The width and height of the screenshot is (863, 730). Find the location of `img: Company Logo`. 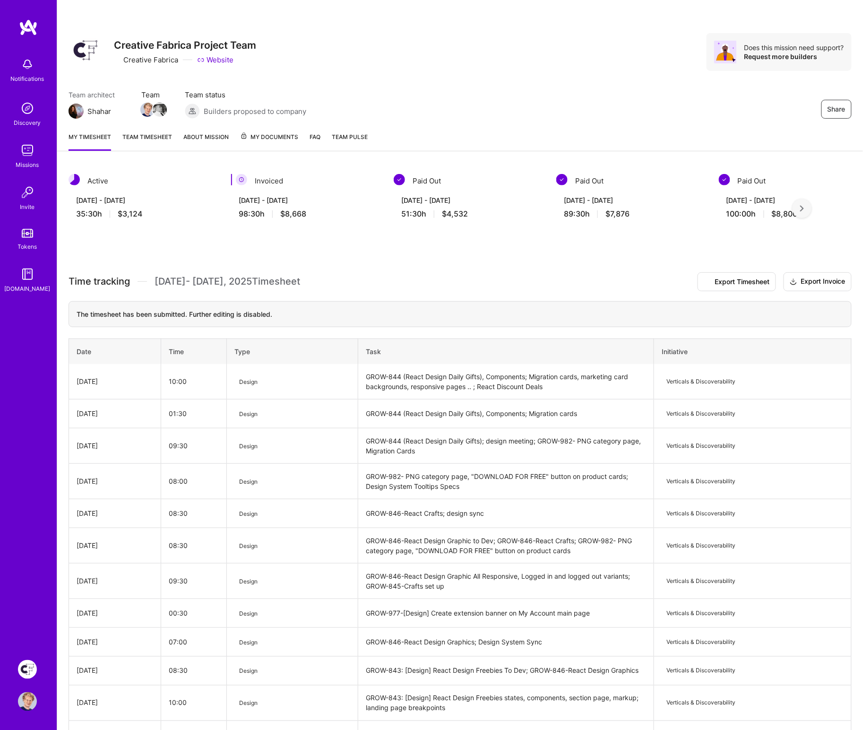

img: Company Logo is located at coordinates (86, 50).